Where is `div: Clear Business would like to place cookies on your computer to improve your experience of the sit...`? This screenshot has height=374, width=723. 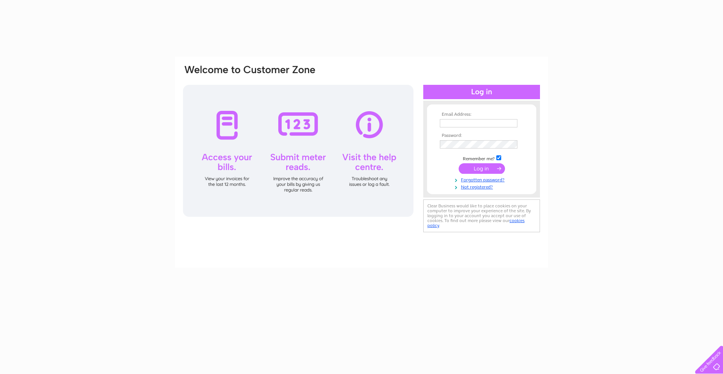
div: Clear Business would like to place cookies on your computer to improve your experience of the sit... is located at coordinates (482, 216).